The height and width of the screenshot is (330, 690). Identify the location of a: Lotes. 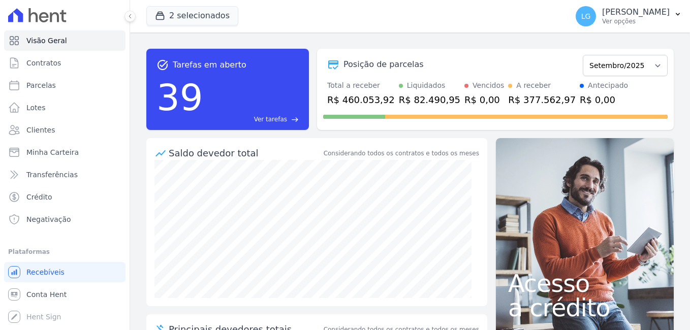
(65, 108).